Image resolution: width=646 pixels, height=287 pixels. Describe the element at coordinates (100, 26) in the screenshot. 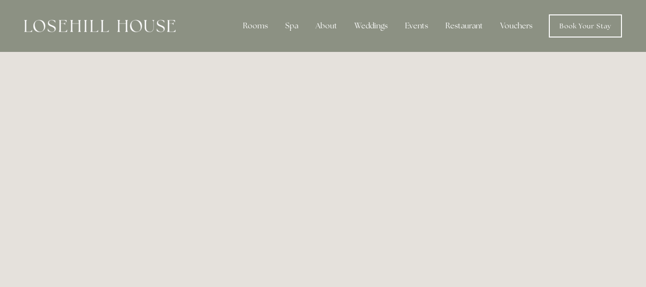

I see `img: Losehill House` at that location.